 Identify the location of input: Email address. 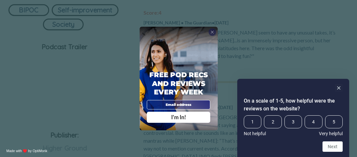
(178, 104).